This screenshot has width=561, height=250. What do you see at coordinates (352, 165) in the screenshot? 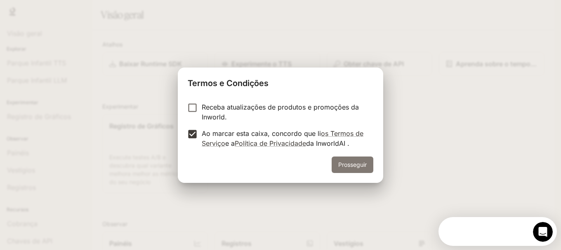
I see `button: Prosseguir` at bounding box center [352, 165].